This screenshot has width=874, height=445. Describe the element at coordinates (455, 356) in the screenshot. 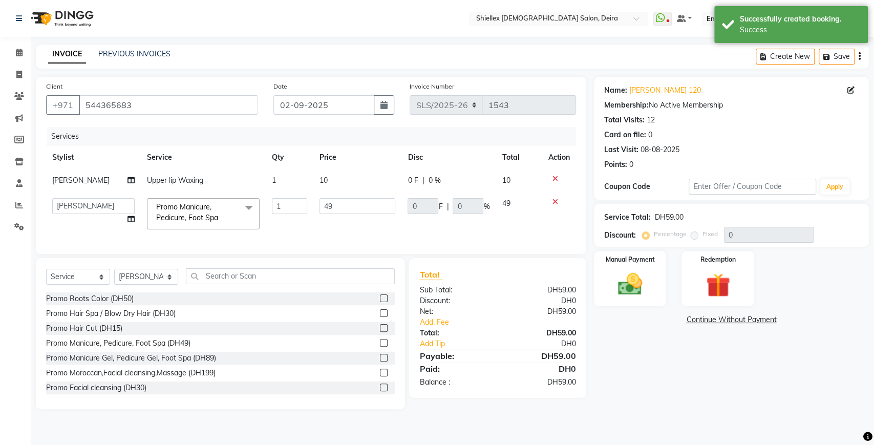

I see `div: Payable:` at that location.